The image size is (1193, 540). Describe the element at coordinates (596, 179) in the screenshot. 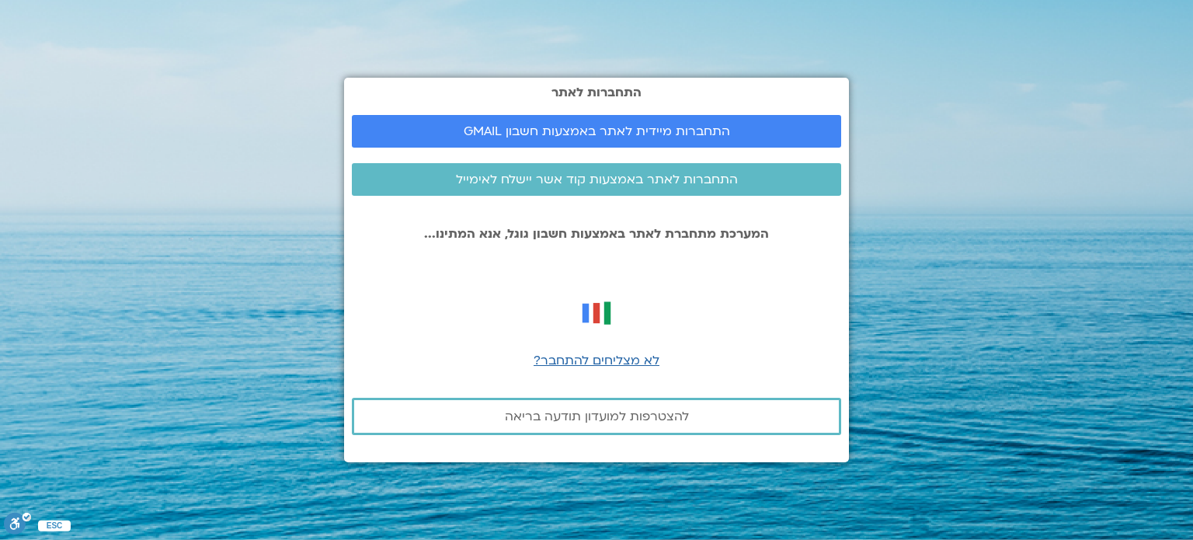

I see `a: התחברות לאתר באמצעות קוד אשר יישלח לאימייל` at that location.